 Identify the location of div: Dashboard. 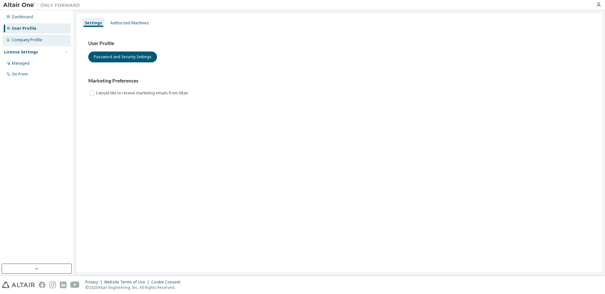
(22, 17).